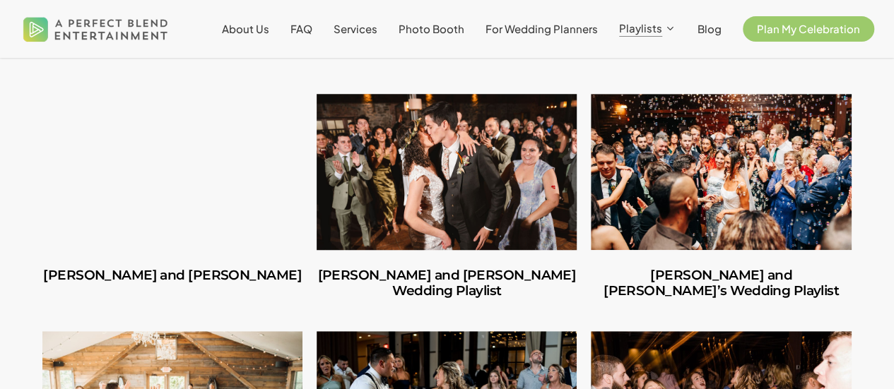 Image resolution: width=894 pixels, height=389 pixels. What do you see at coordinates (95, 29) in the screenshot?
I see `img: A Perfect Blend Entertainment` at bounding box center [95, 29].